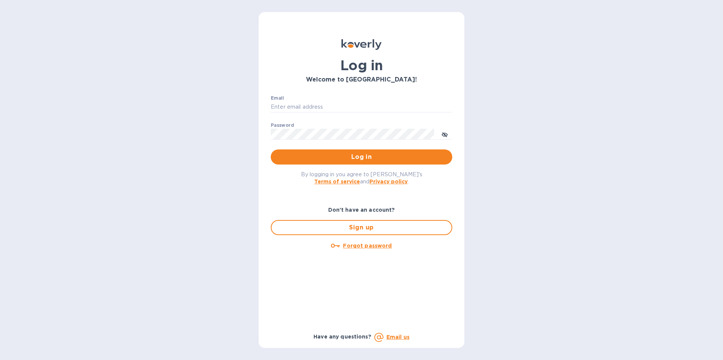 The width and height of the screenshot is (723, 360). I want to click on button: toggle password visibility, so click(444, 134).